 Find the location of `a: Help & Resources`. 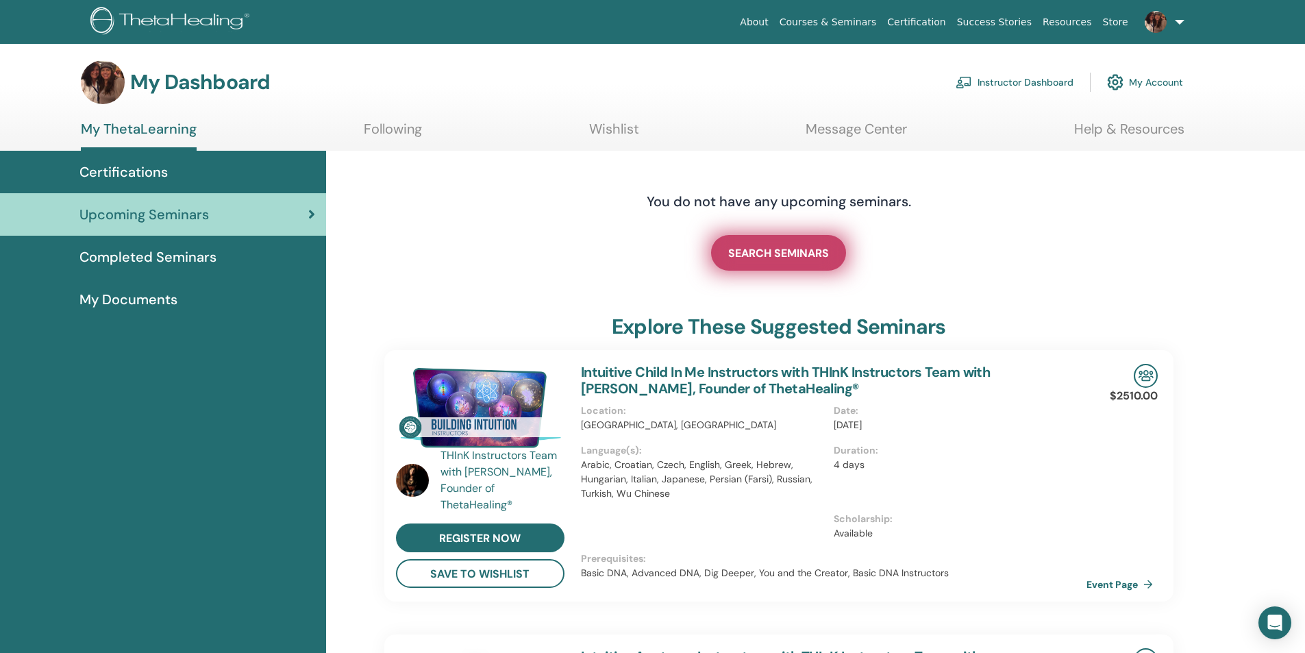

a: Help & Resources is located at coordinates (1129, 134).